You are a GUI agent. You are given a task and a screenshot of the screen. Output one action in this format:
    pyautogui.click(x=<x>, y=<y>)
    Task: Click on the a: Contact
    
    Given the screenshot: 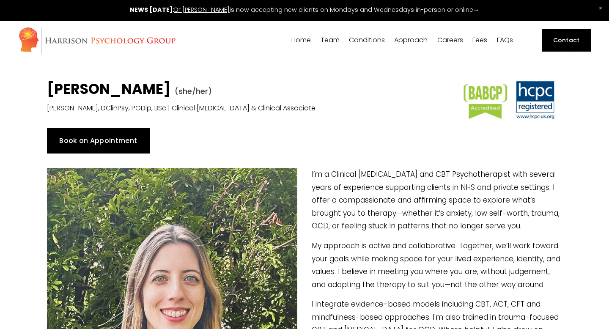 What is the action you would take?
    pyautogui.click(x=566, y=40)
    